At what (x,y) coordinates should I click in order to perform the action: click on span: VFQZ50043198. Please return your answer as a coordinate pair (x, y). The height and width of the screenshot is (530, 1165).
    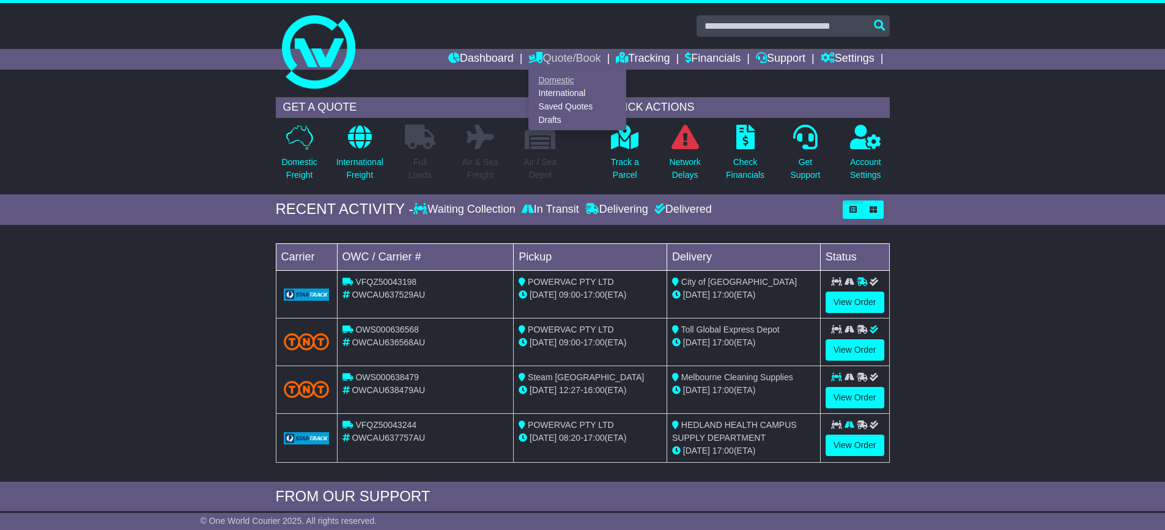
    Looking at the image, I should click on (386, 282).